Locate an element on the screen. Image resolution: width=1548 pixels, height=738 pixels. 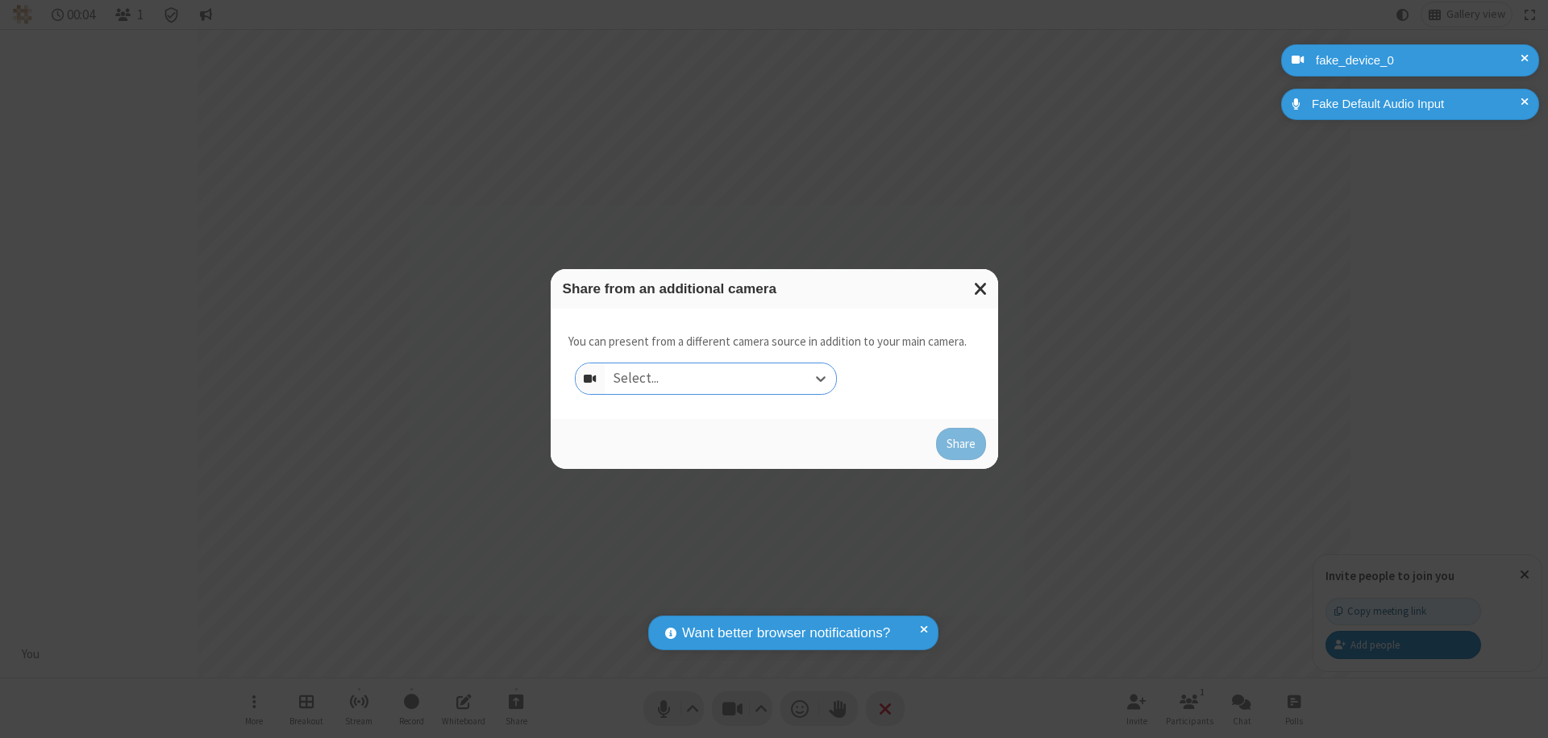
div: Fake Default Audio Input is located at coordinates (1416, 104).